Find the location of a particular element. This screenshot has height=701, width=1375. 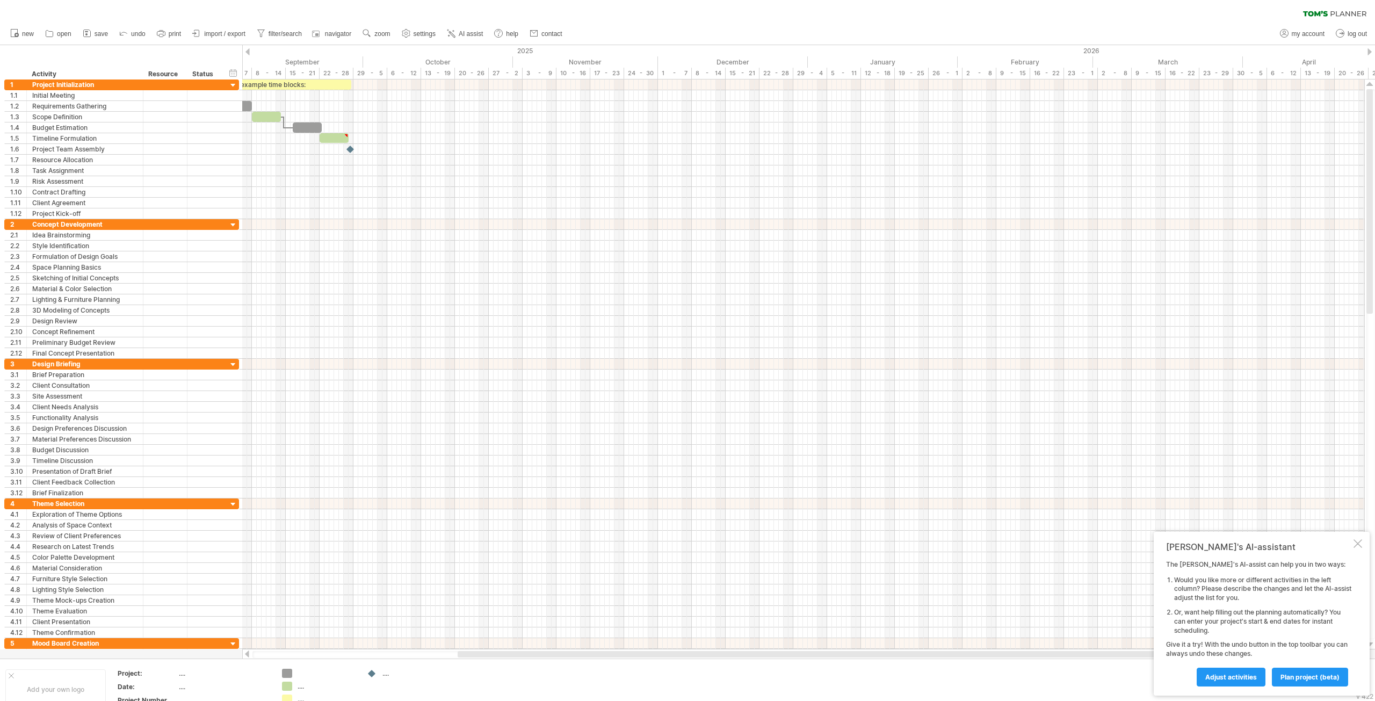

div: Resource Allocation is located at coordinates (85, 160).